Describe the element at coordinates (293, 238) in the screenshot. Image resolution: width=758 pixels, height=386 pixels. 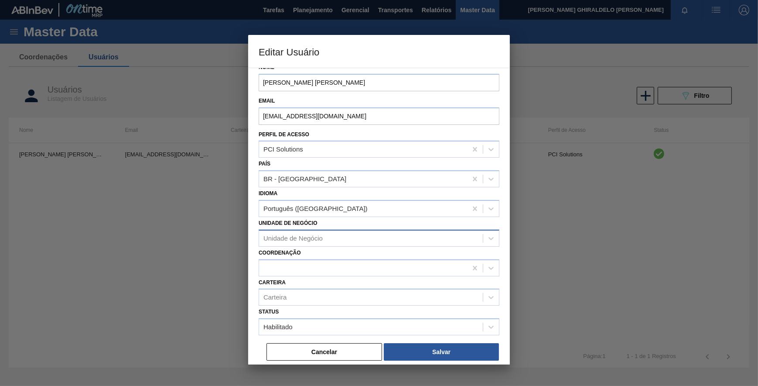
I see `div: Unidade de Negócio` at that location.